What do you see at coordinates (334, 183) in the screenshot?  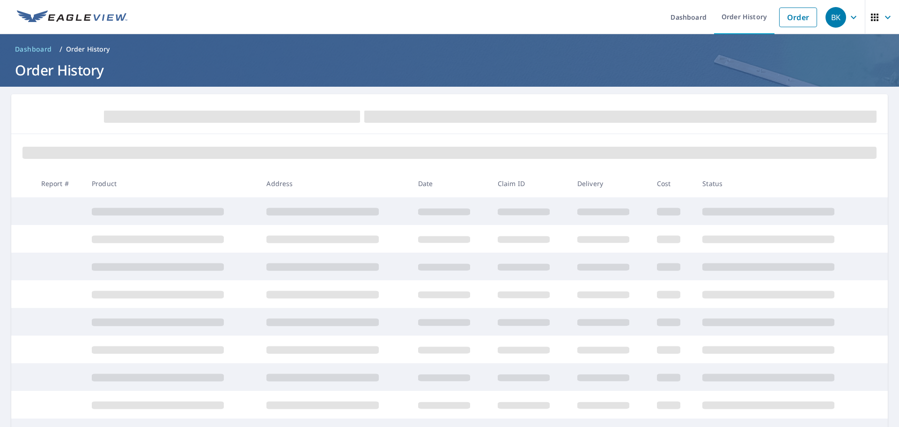 I see `th: Address` at bounding box center [334, 183].